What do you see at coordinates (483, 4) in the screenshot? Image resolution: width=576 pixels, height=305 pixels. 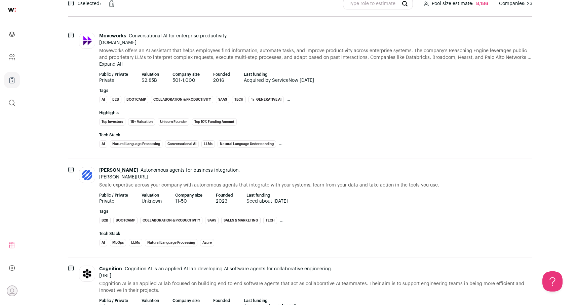 I see `div: 8,186` at bounding box center [483, 4].